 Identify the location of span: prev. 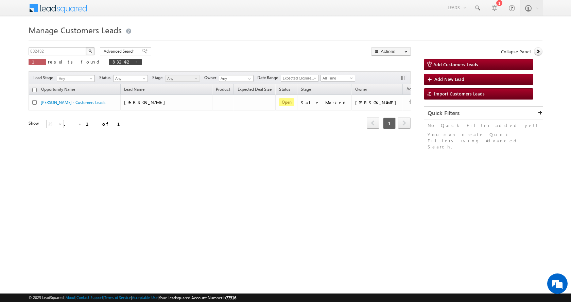
(373, 123).